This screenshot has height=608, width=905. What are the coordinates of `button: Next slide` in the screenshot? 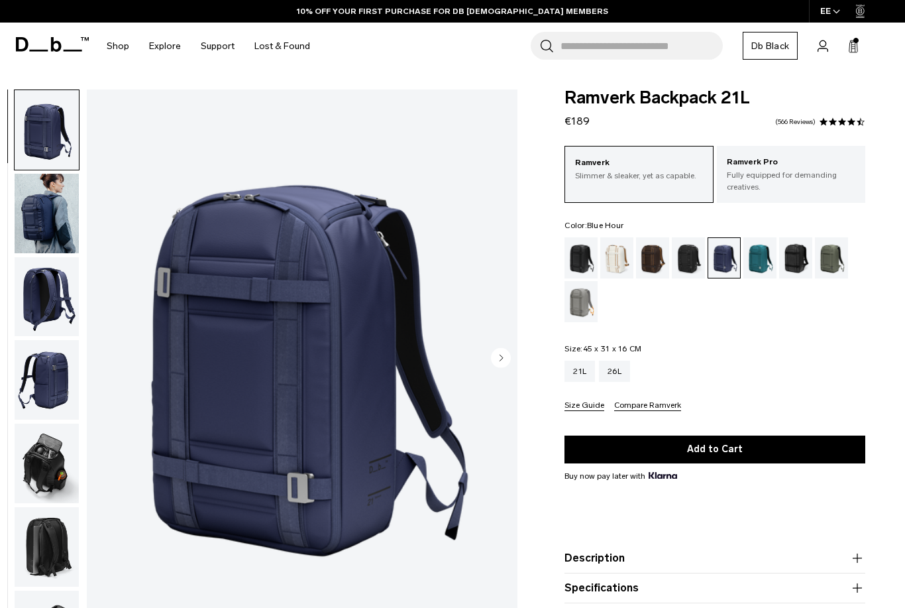 It's located at (501, 359).